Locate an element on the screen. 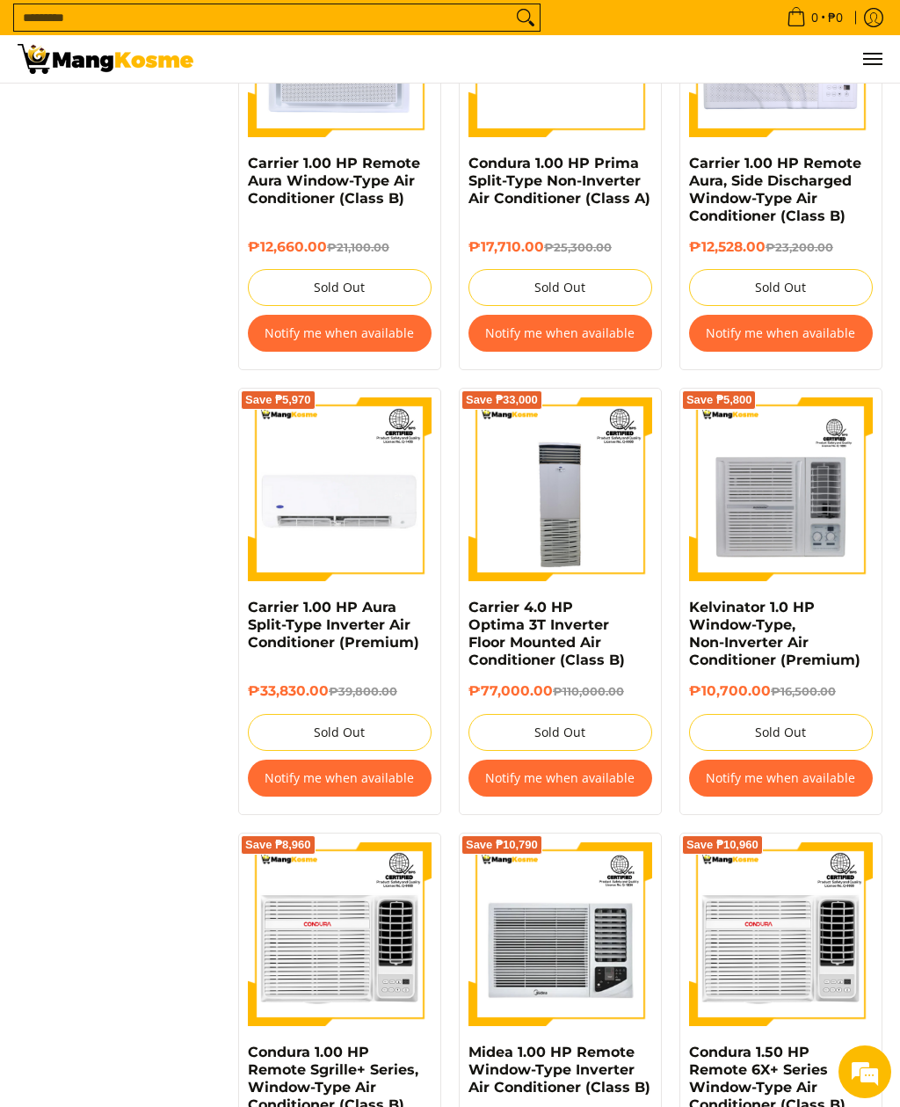 This screenshot has height=1107, width=900. del: ₱25,300.00 is located at coordinates (578, 247).